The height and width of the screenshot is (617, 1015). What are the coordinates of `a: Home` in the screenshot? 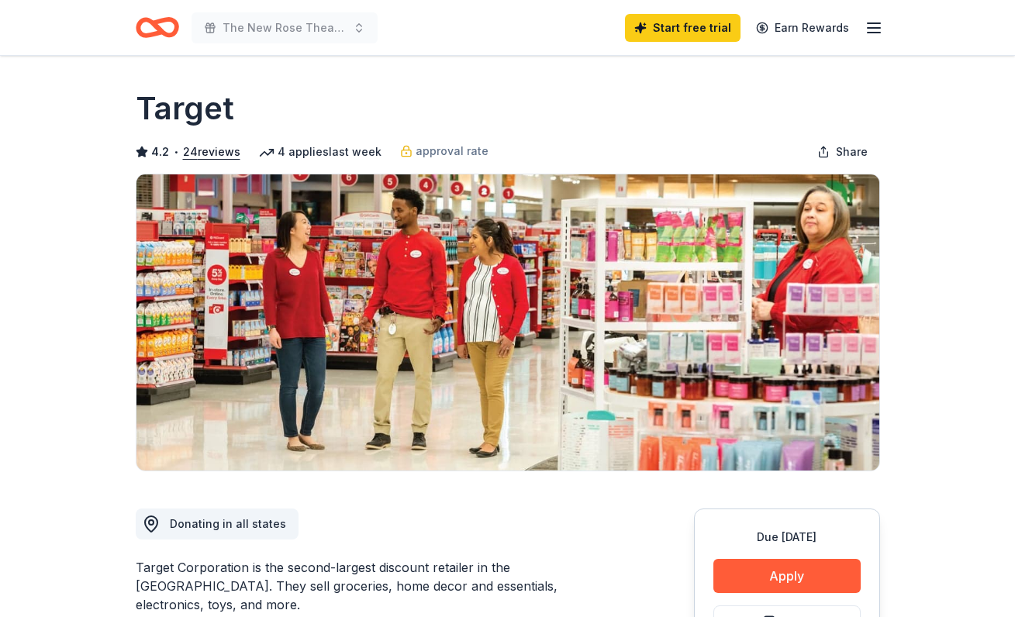 It's located at (157, 27).